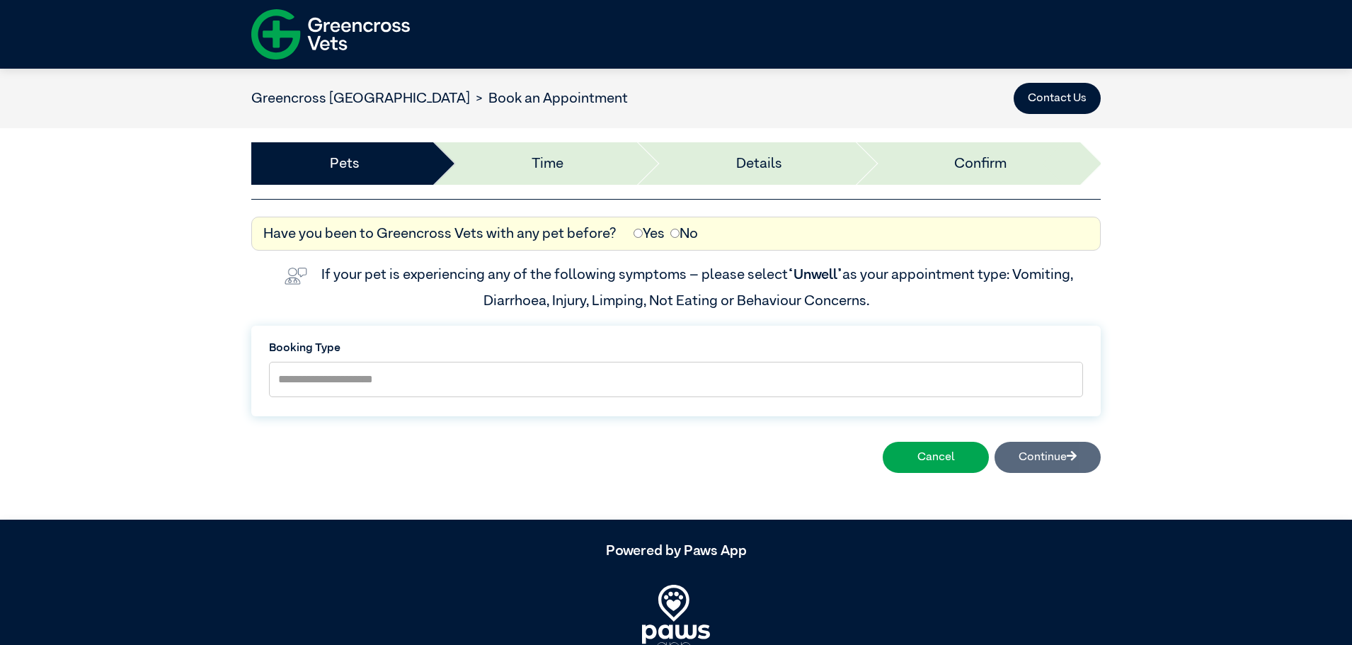 The image size is (1352, 645). What do you see at coordinates (345, 164) in the screenshot?
I see `a: Pets` at bounding box center [345, 164].